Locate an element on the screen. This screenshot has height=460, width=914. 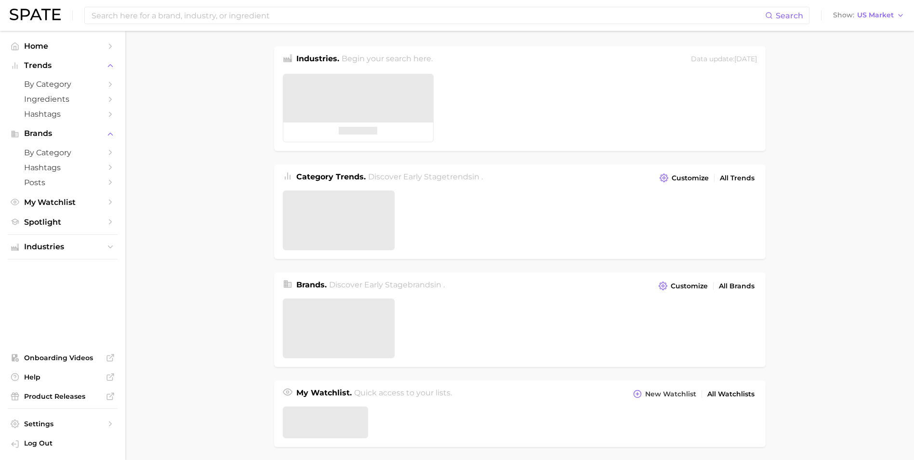
a: Posts is located at coordinates (63, 182).